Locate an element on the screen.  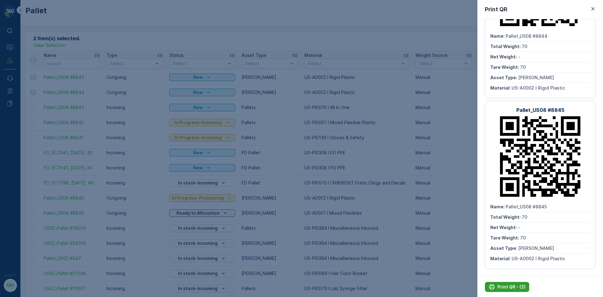
button: Print QR - (2) is located at coordinates (507, 287).